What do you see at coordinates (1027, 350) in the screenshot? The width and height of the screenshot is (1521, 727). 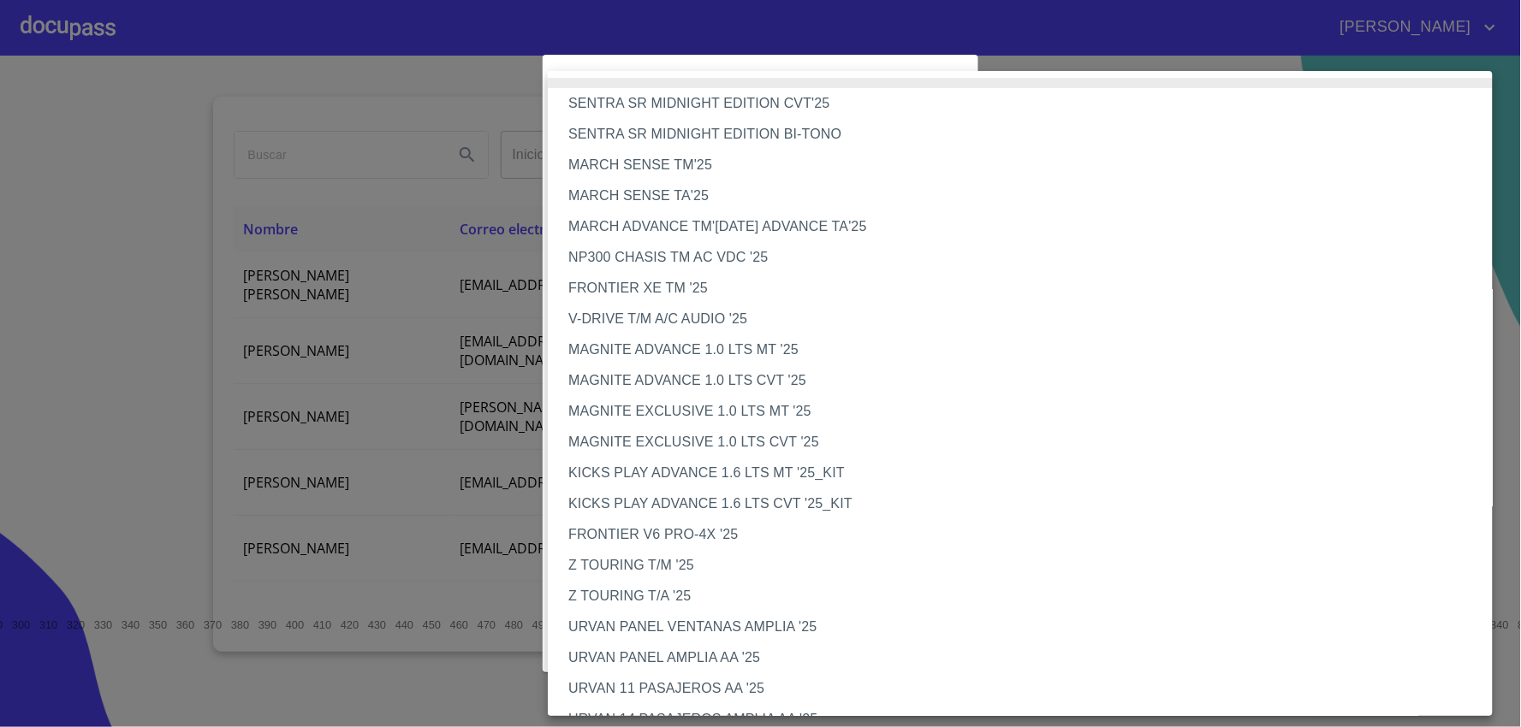 I see `li: MAGNITE ADVANCE 1.0 LTS MT '25` at bounding box center [1027, 350].